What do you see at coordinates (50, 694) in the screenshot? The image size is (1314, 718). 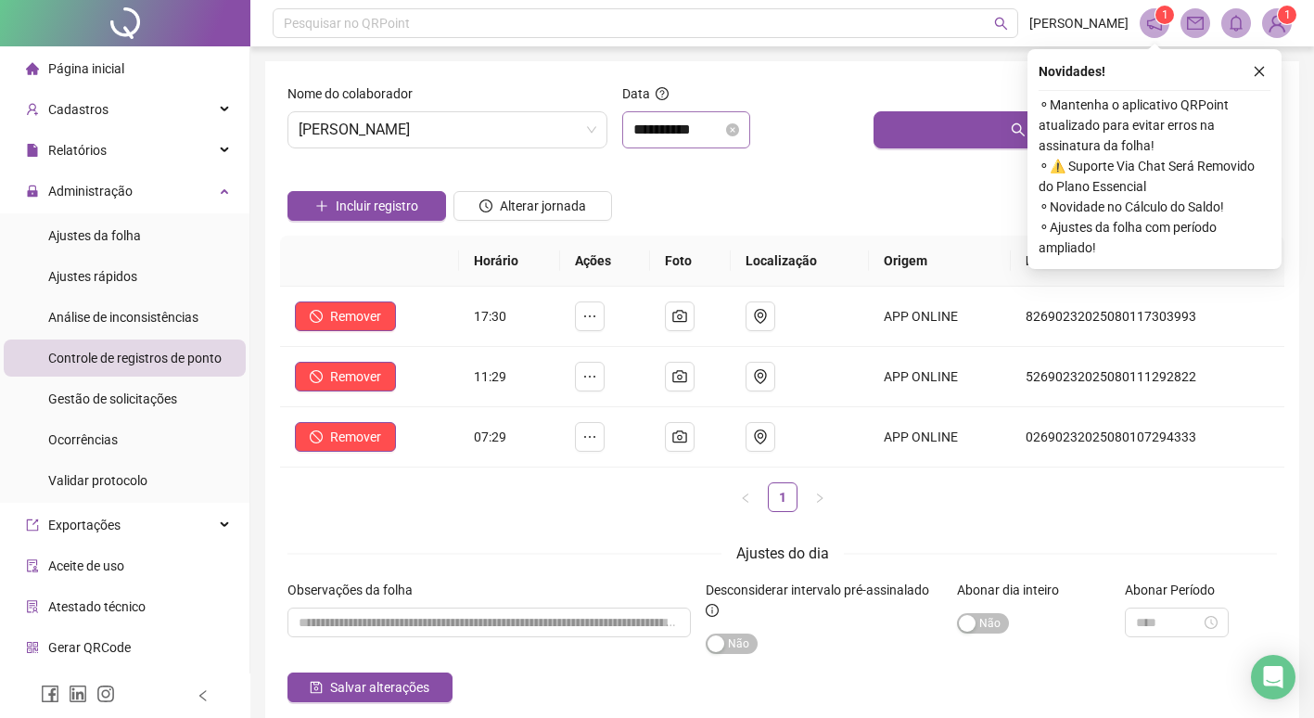 I see `span: facebook` at bounding box center [50, 694].